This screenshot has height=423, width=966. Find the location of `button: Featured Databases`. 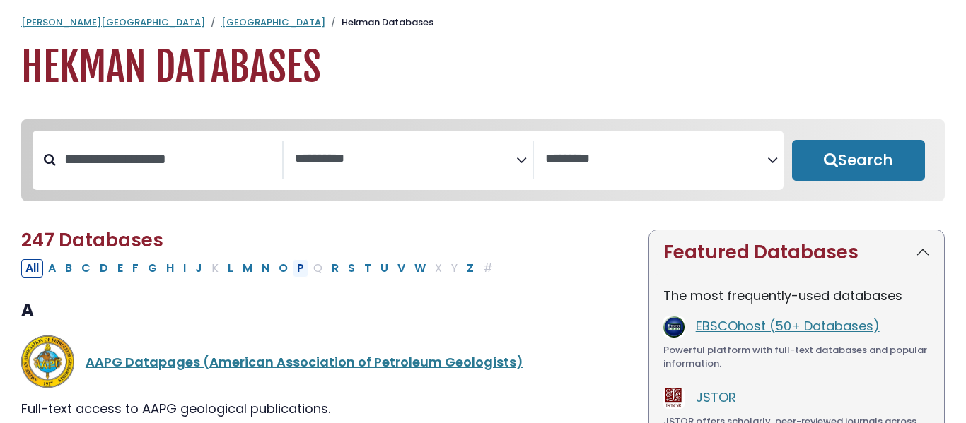

button: Featured Databases is located at coordinates (796, 252).